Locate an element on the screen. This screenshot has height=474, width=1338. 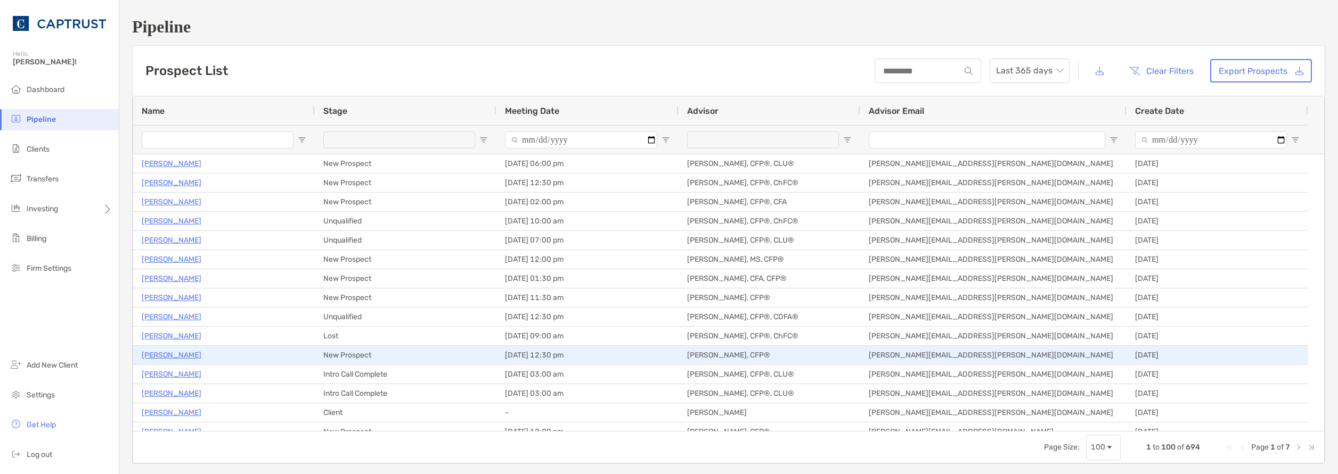
img: input icon is located at coordinates (968, 71).